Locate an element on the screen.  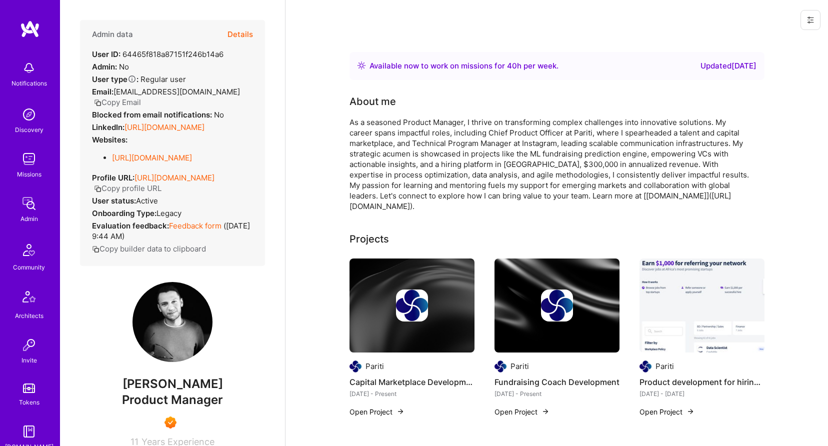
button: Copy profile URL is located at coordinates (128, 188).